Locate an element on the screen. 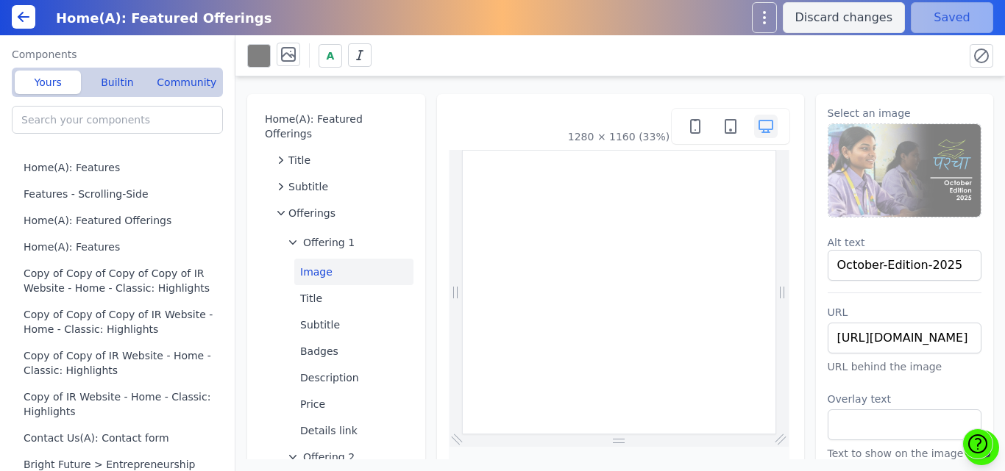 This screenshot has height=471, width=1005. button: Contact Us(A): Contact form is located at coordinates (120, 438).